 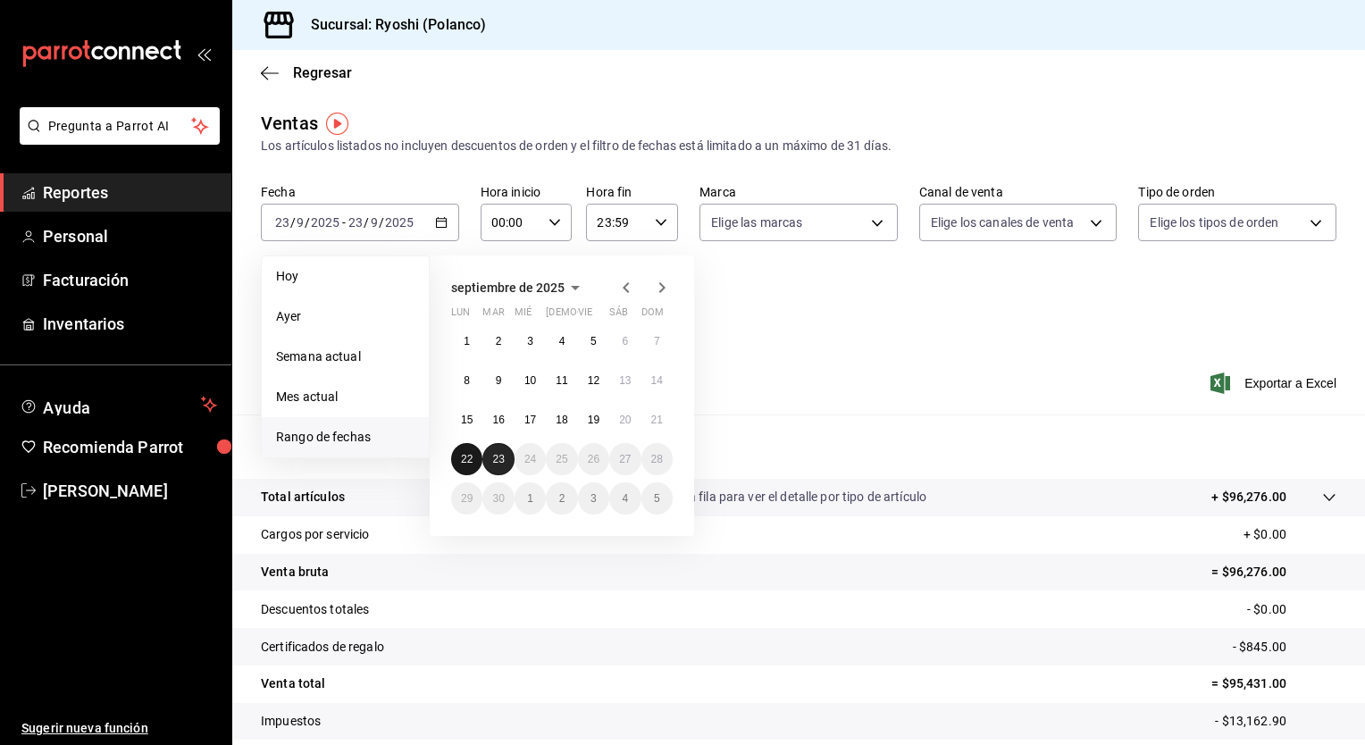 What do you see at coordinates (130, 323) in the screenshot?
I see `span: Inventarios` at bounding box center [130, 323].